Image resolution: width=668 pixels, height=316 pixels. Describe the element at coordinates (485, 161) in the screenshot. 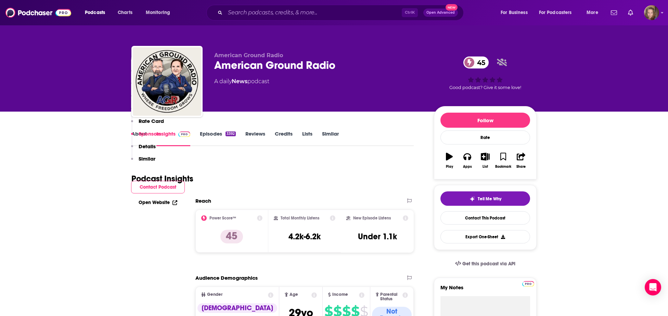

I see `button: List` at that location.